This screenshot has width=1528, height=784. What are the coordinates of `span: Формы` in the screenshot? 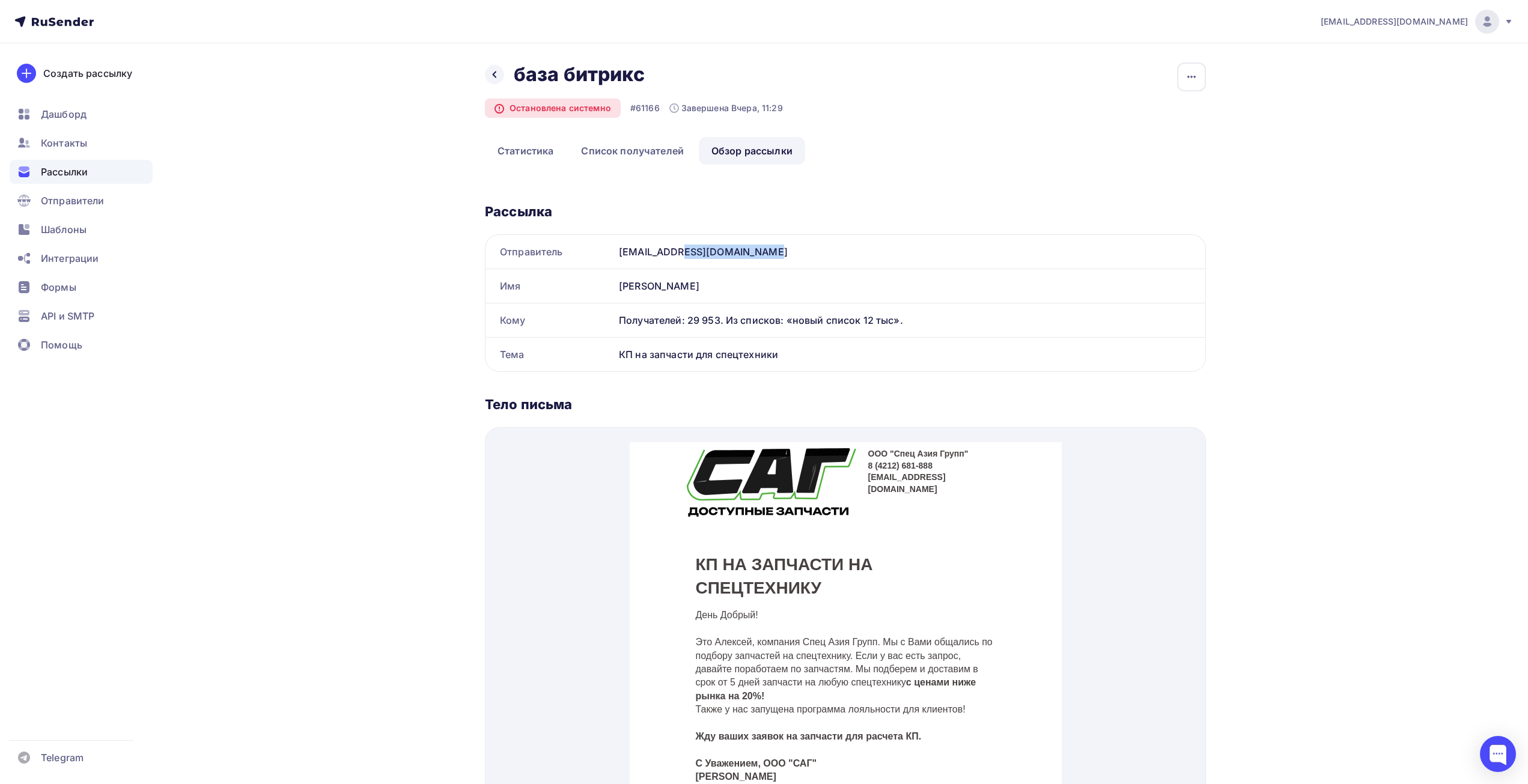 It's located at (58, 287).